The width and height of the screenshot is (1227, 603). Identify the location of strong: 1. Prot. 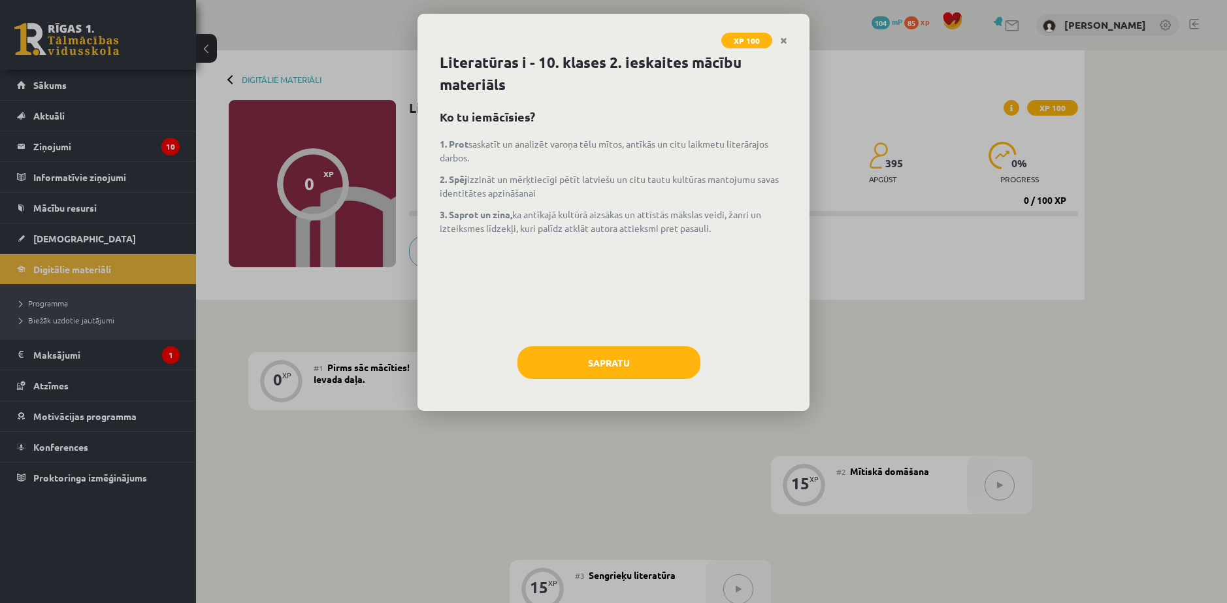
(454, 144).